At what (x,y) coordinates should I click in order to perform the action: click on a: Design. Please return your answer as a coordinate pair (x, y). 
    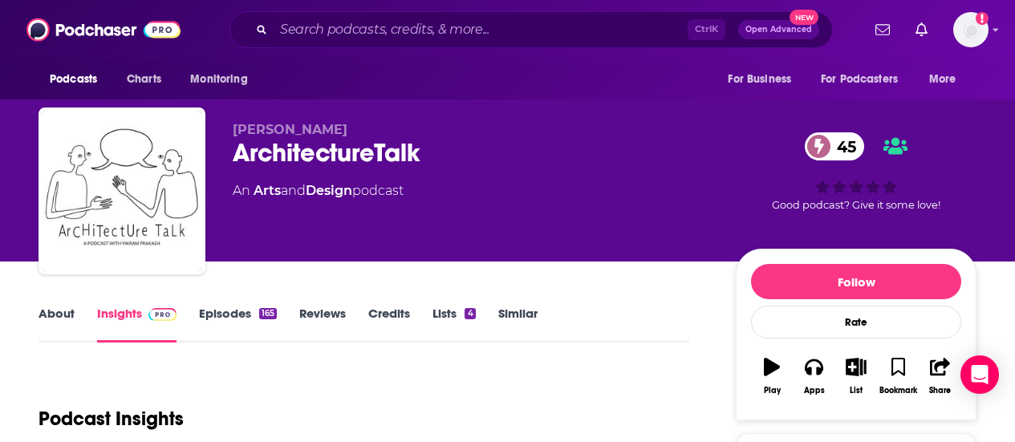
    Looking at the image, I should click on (329, 190).